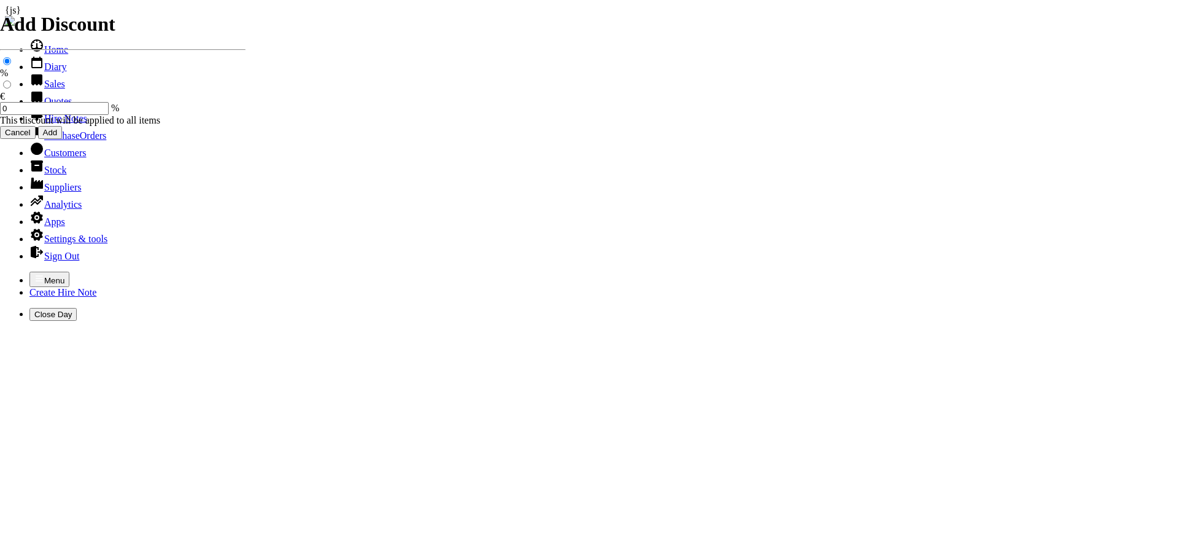 Image resolution: width=1179 pixels, height=560 pixels. What do you see at coordinates (602, 115) in the screenshot?
I see `li: Hire Notes` at bounding box center [602, 115].